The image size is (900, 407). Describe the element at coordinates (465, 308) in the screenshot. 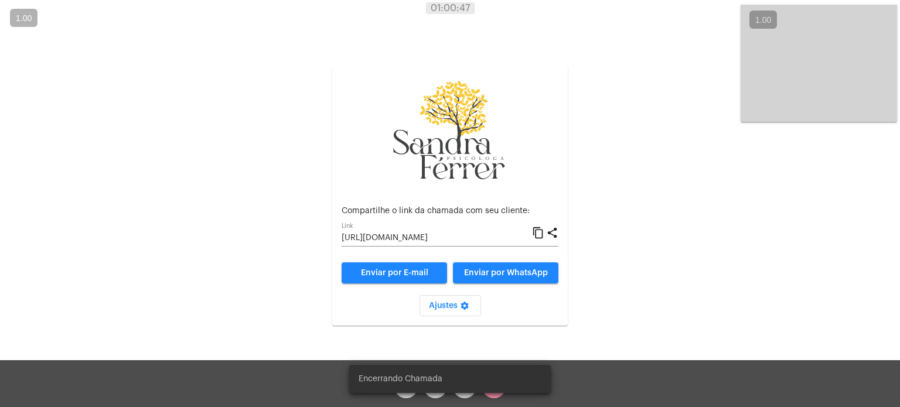

I see `mat-icon: settings` at that location.